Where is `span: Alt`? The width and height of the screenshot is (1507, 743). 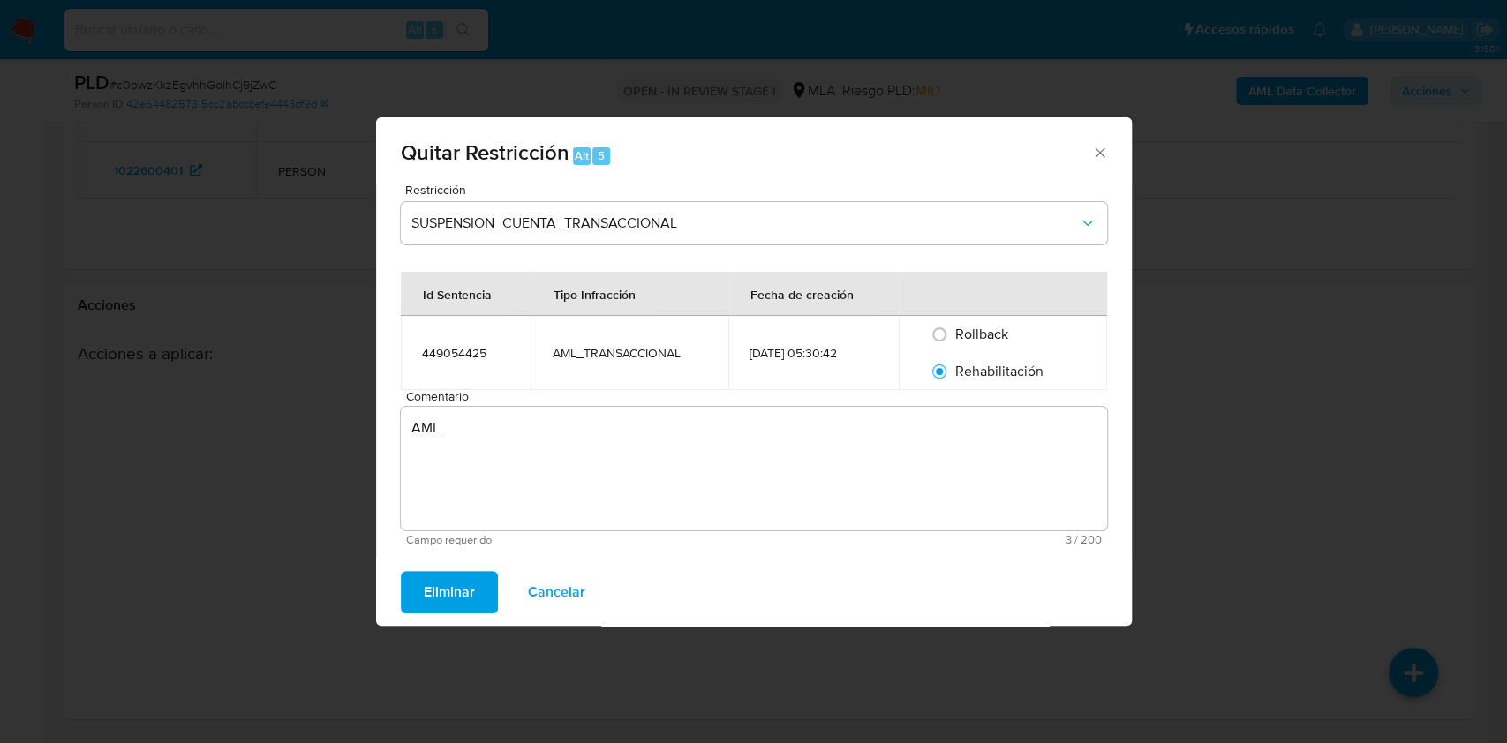
span: Alt is located at coordinates (582, 155).